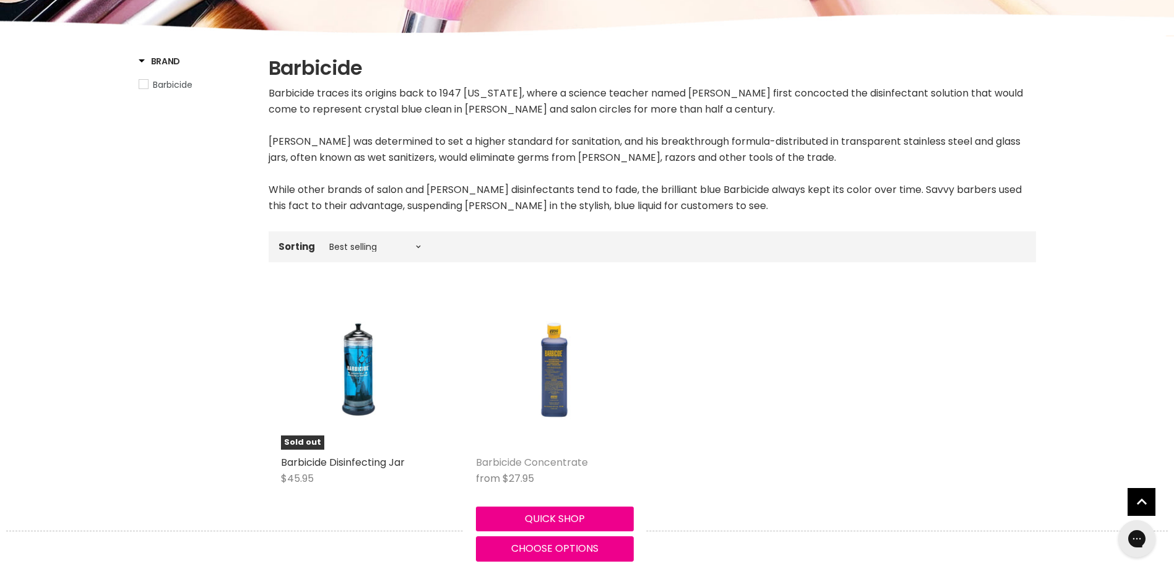  What do you see at coordinates (343, 462) in the screenshot?
I see `a: Barbicide Disinfecting Jar` at bounding box center [343, 462].